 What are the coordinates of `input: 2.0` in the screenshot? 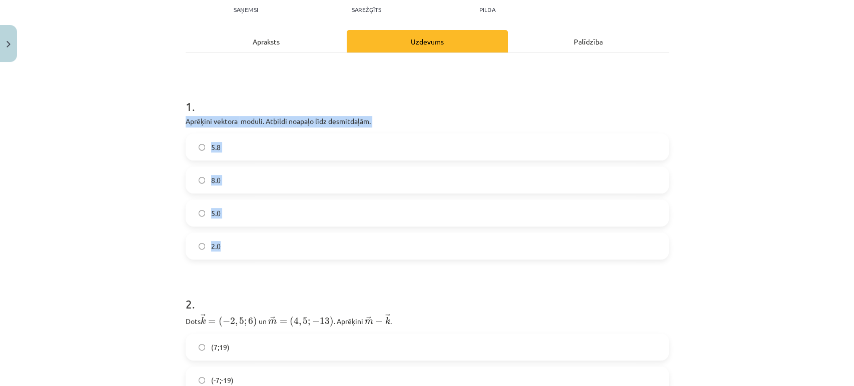 It's located at (202, 246).